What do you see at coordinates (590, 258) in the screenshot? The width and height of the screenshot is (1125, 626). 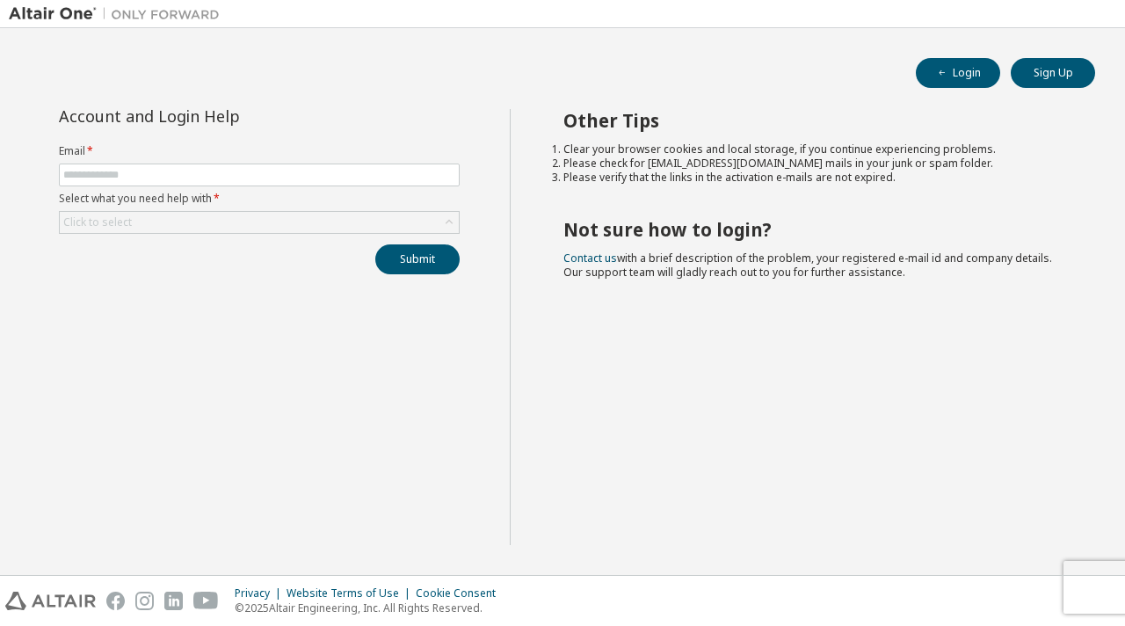 I see `a: Contact us` at bounding box center [590, 258].